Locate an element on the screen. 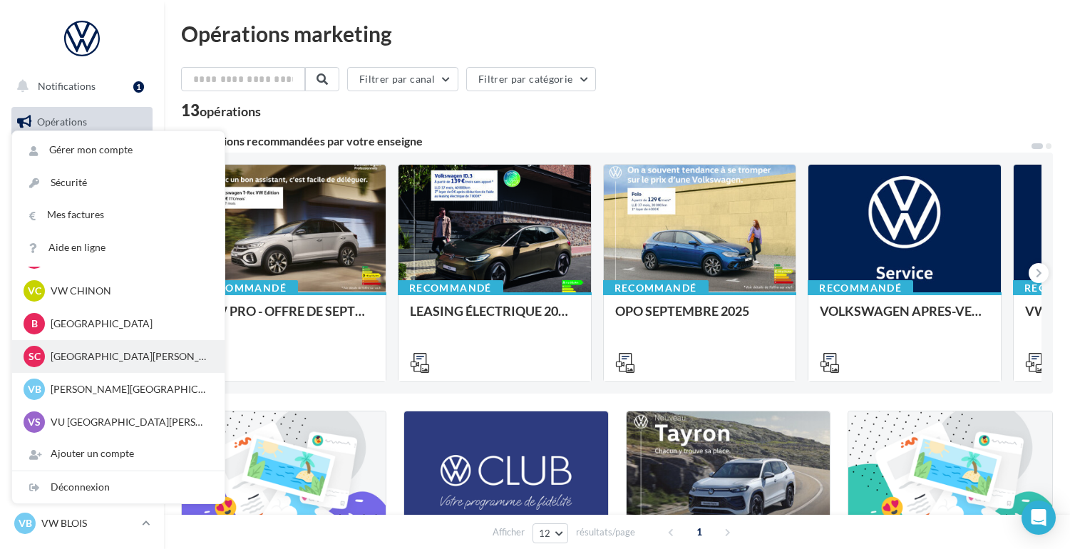 This screenshot has height=549, width=1070. a: Sécurité is located at coordinates (118, 182).